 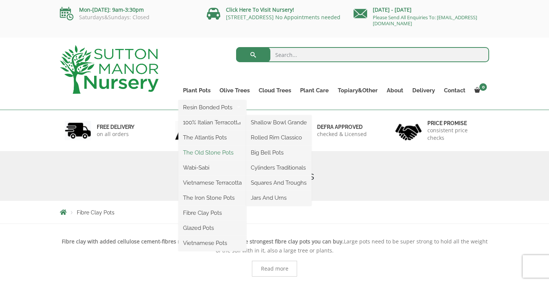 What do you see at coordinates (197, 90) in the screenshot?
I see `a: Plant Pots` at bounding box center [197, 90].